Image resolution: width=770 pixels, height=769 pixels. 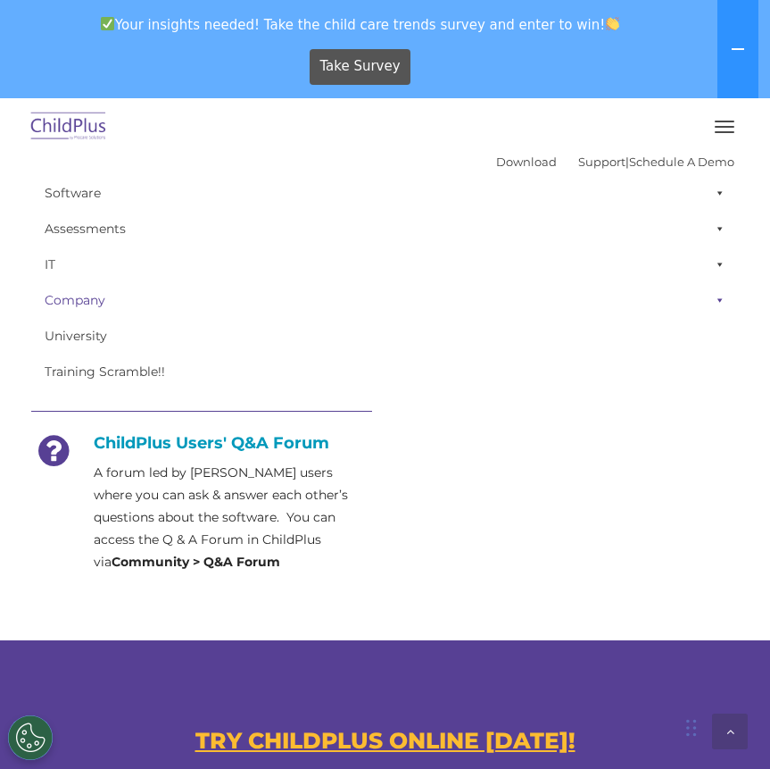 I want to click on div: Chat Widget, so click(x=624, y=672).